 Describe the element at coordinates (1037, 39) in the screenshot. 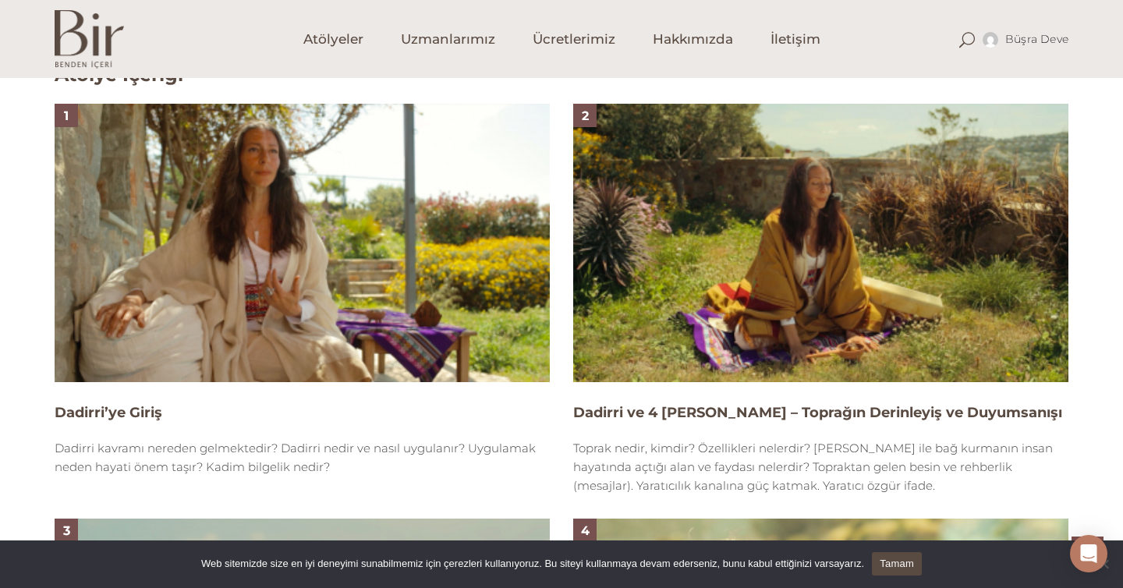

I see `span: Büşra deve` at that location.